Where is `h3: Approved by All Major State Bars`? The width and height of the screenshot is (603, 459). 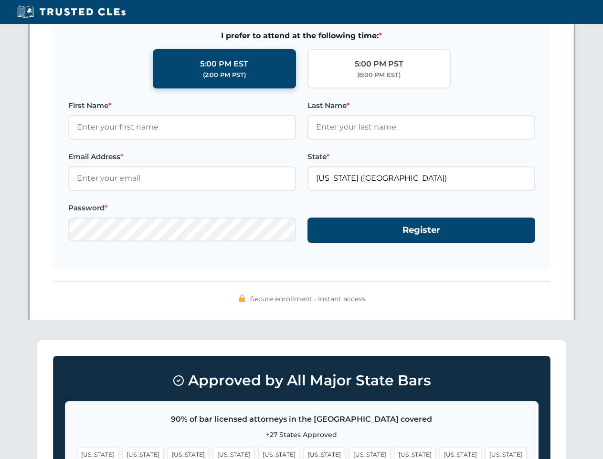
h3: Approved by All Major State Bars is located at coordinates (302, 380).